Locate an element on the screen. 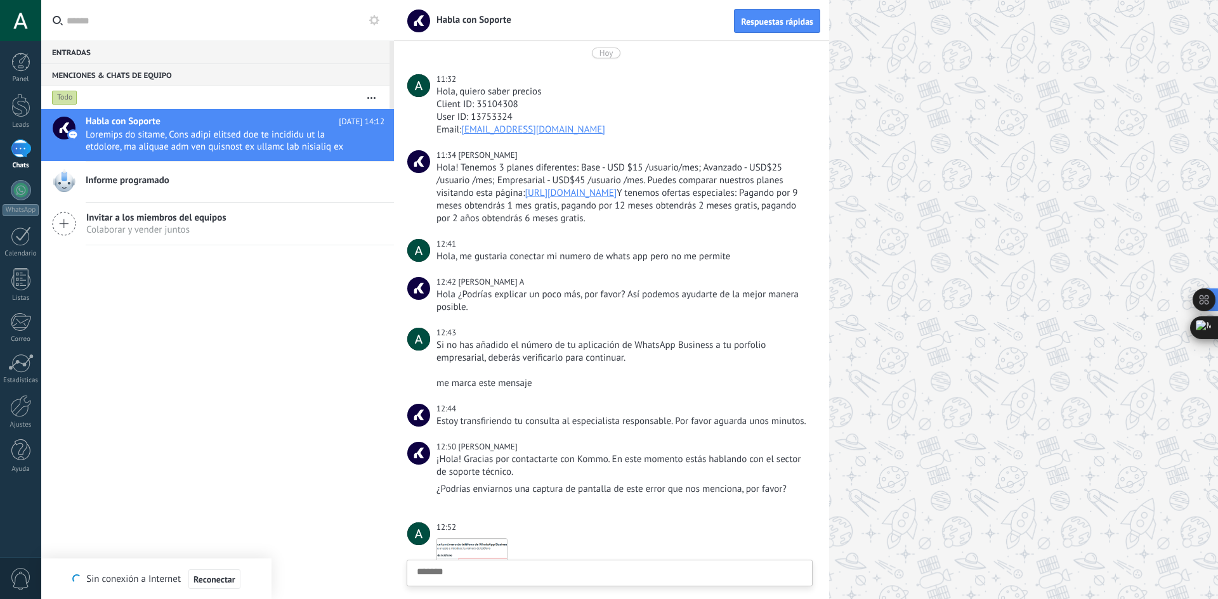  span: Reconectar is located at coordinates (214, 580).